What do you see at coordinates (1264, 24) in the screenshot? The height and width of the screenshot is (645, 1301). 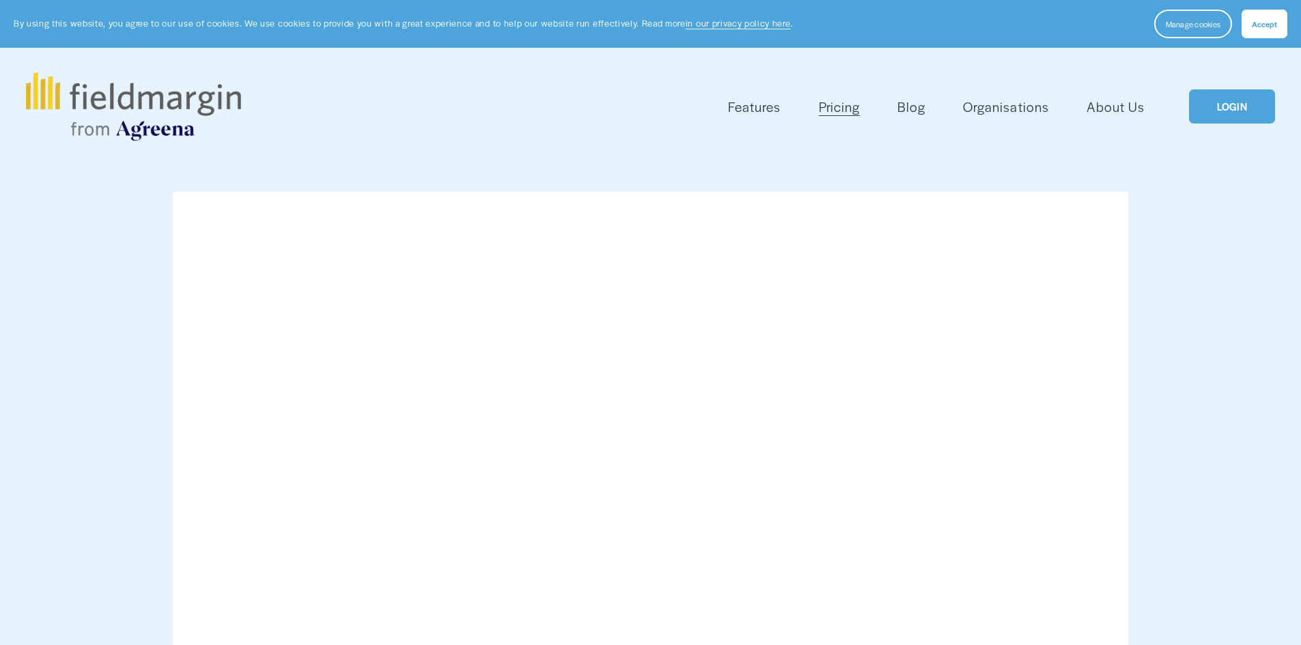 I see `span: Accept` at bounding box center [1264, 24].